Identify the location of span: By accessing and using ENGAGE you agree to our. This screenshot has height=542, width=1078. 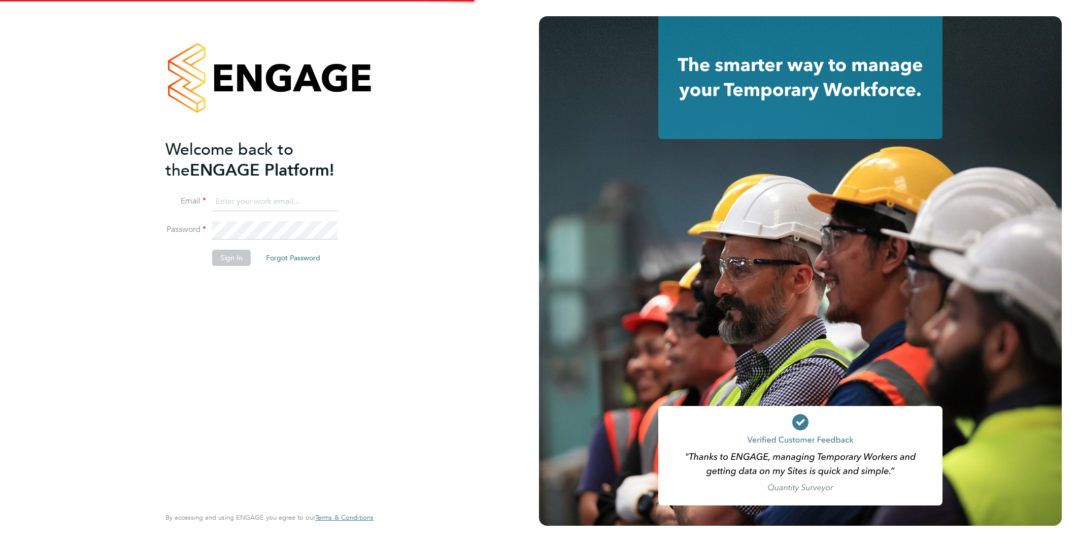
(270, 517).